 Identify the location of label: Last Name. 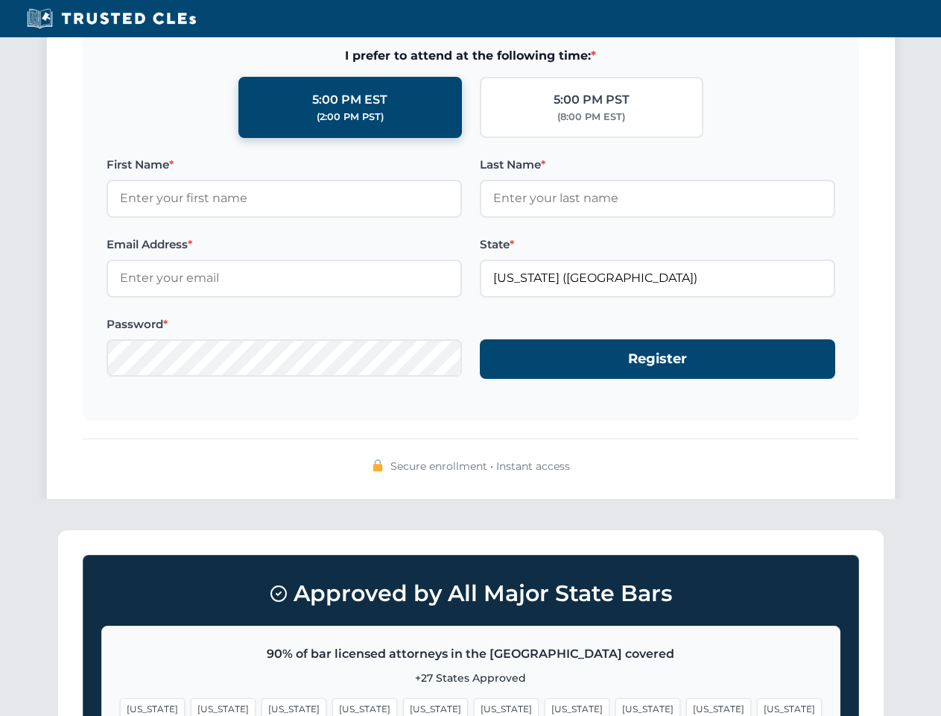
(657, 165).